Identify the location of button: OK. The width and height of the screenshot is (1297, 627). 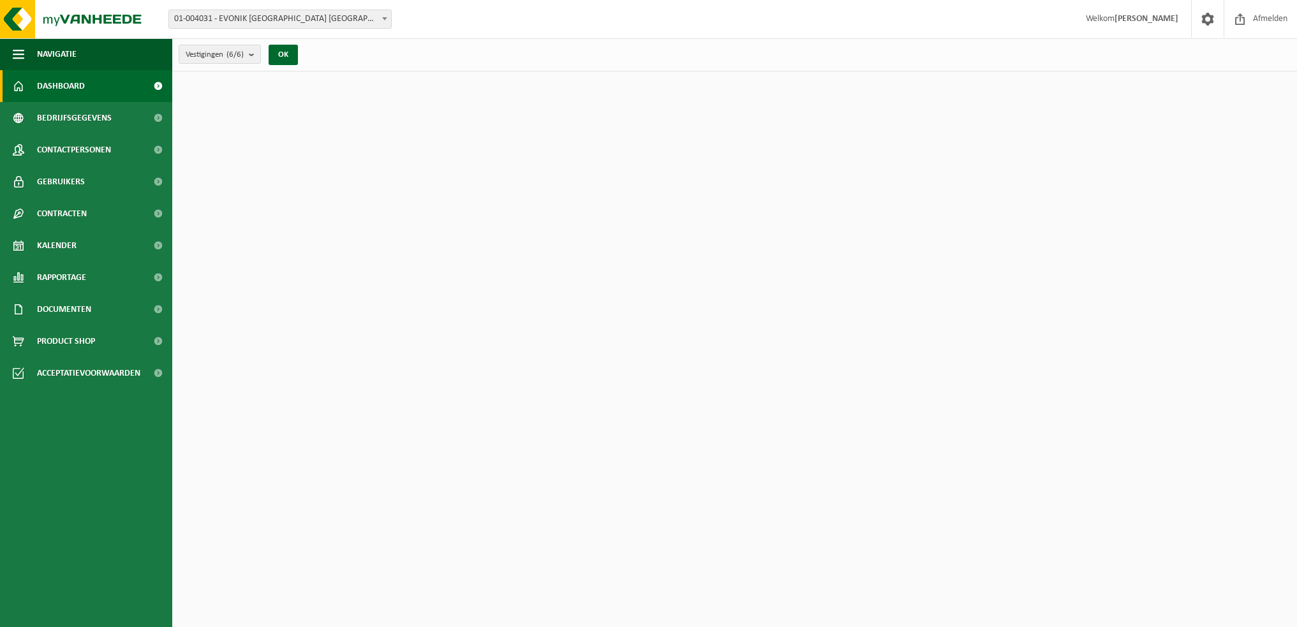
(283, 55).